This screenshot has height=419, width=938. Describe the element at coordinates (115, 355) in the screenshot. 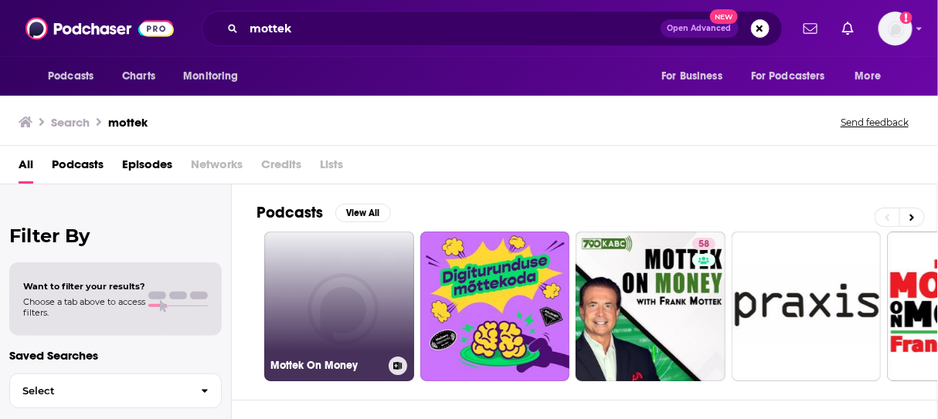

I see `p: Saved Searches` at that location.